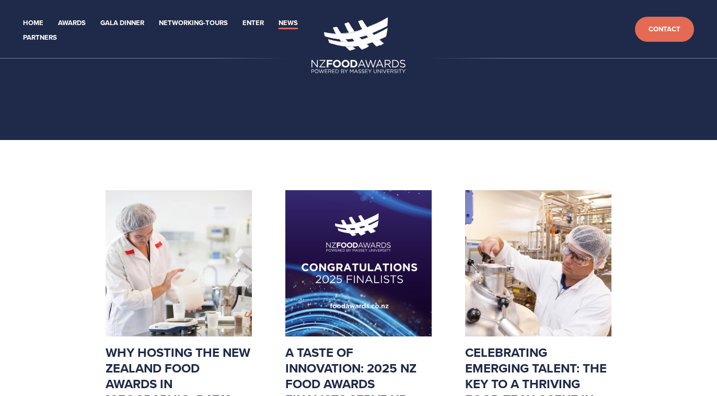 This screenshot has height=396, width=717. I want to click on a: Enter, so click(253, 23).